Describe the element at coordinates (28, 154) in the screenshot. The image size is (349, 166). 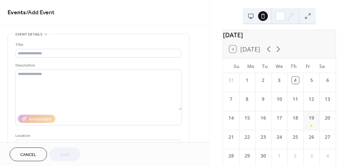
I see `a: Cancel` at that location.